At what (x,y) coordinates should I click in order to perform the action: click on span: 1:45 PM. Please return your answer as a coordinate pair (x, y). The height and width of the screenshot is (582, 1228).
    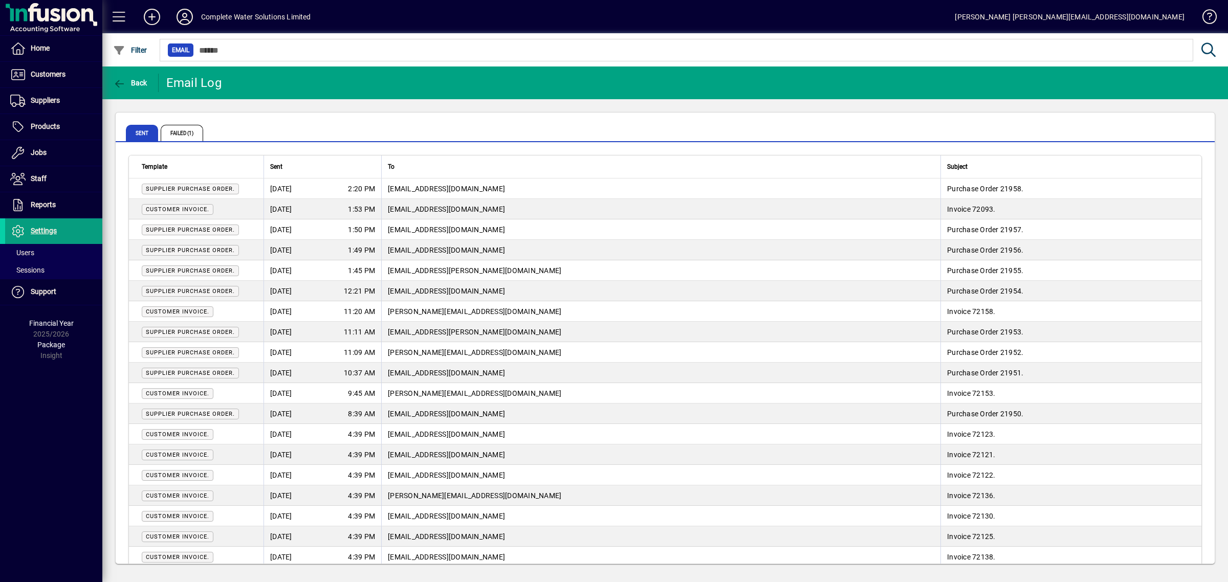
    Looking at the image, I should click on (361, 271).